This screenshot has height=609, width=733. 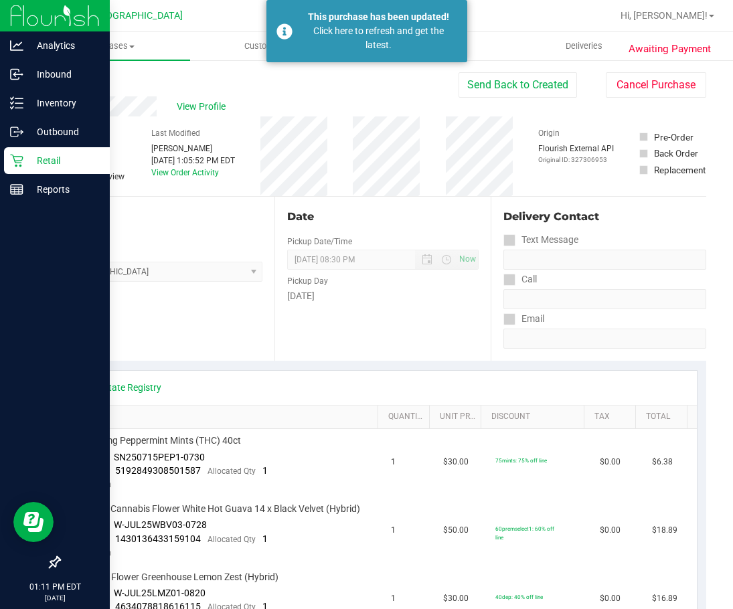 What do you see at coordinates (160, 525) in the screenshot?
I see `span: W-JUL25WBV03-0728` at bounding box center [160, 525].